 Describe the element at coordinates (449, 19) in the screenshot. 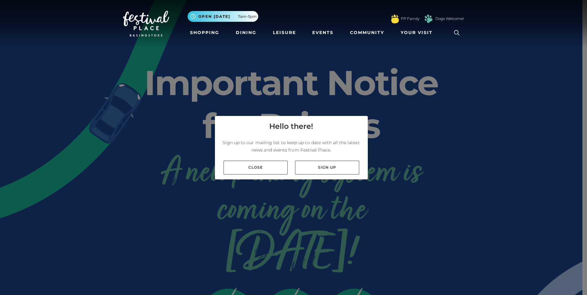

I see `a: Dogs Welcome!` at that location.